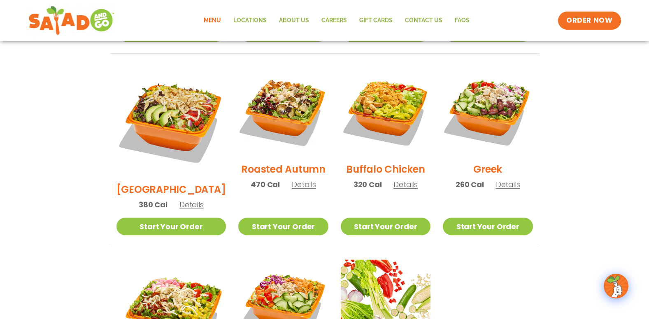  Describe the element at coordinates (386, 111) in the screenshot. I see `img: Product photo for Buffalo Chicken Salad` at that location.